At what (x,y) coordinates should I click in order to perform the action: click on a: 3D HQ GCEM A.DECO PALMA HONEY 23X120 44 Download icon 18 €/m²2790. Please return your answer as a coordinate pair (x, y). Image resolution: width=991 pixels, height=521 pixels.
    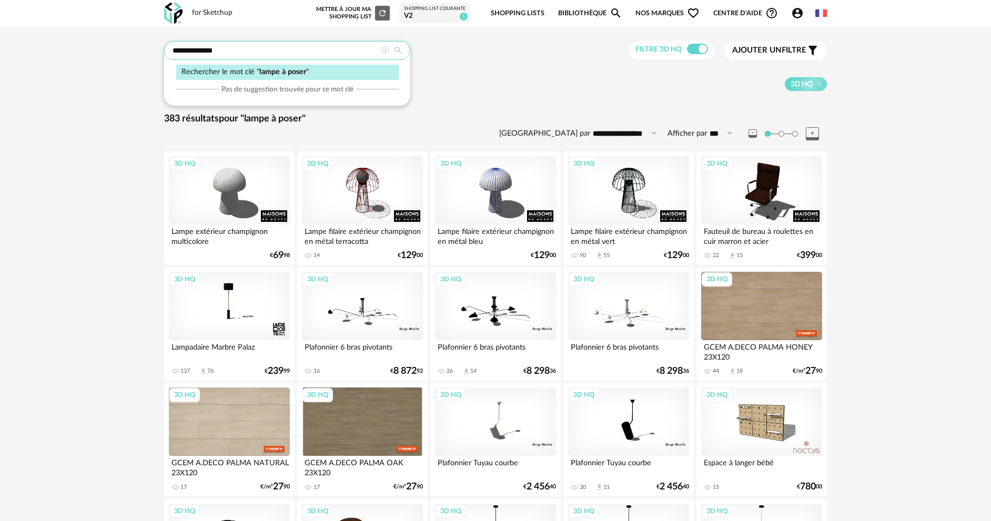
    Looking at the image, I should click on (762, 324).